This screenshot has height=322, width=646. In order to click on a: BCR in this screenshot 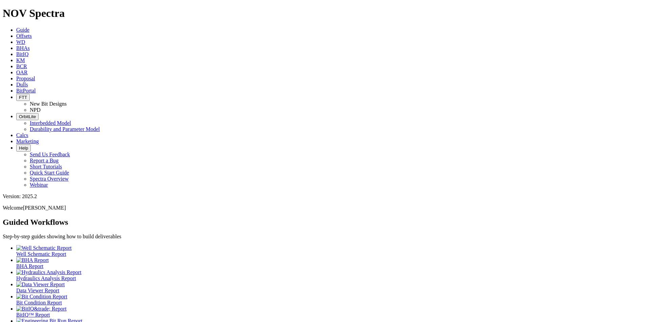, I will do `click(22, 66)`.